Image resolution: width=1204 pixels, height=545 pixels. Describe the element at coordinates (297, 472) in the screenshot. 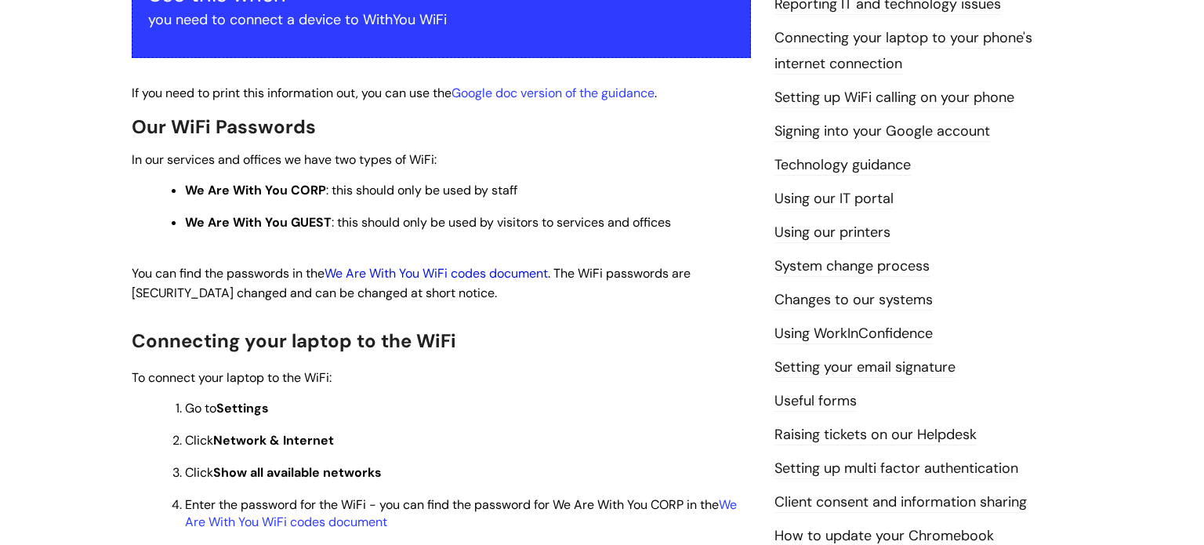

I see `strong: Show all available networks` at that location.